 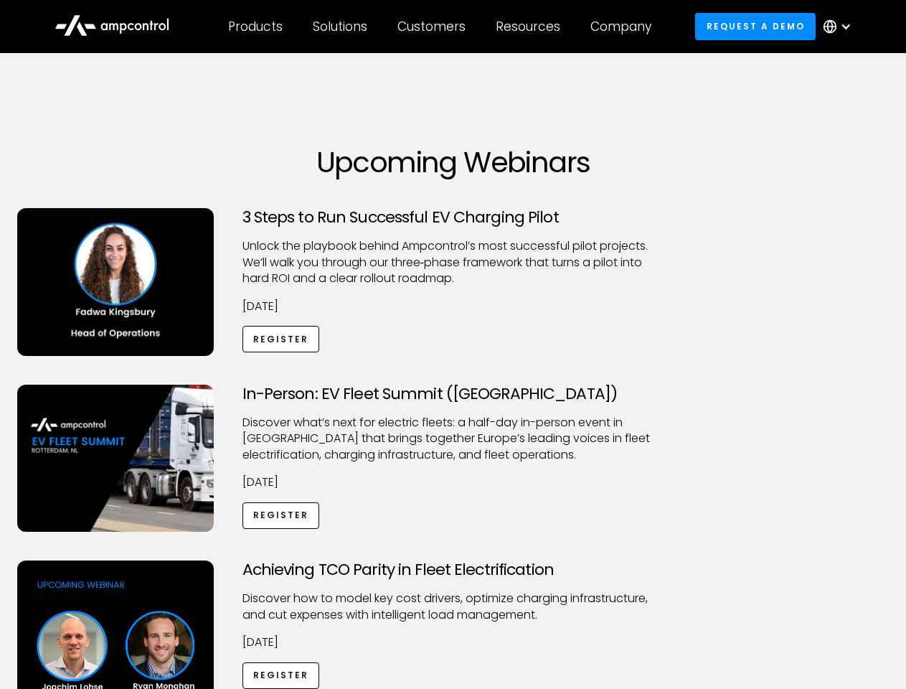 What do you see at coordinates (528, 27) in the screenshot?
I see `div: Resources` at bounding box center [528, 27].